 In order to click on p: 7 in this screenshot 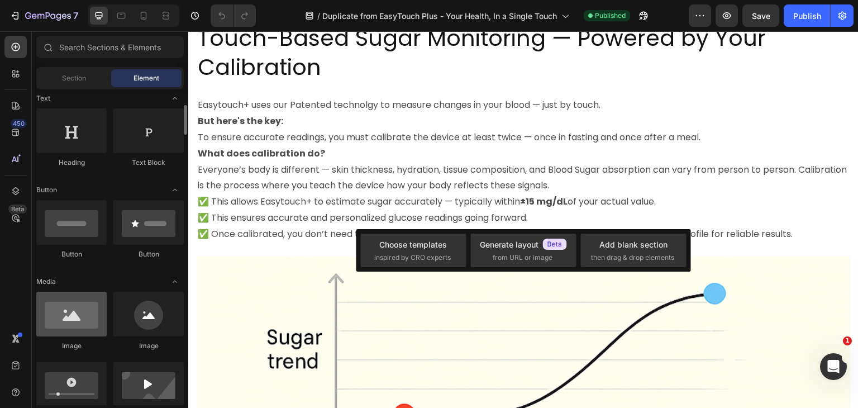, I will do `click(75, 16)`.